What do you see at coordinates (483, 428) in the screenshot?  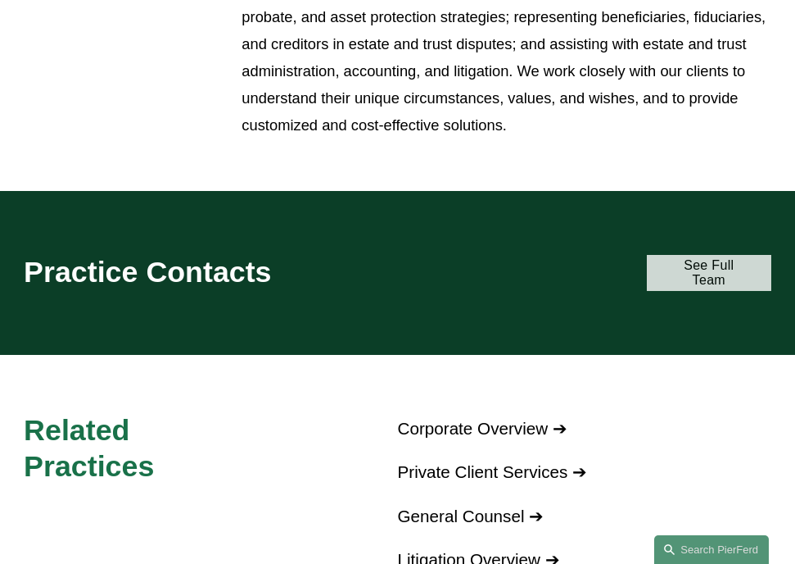 I see `a: Corporate Overview ➔` at bounding box center [483, 428].